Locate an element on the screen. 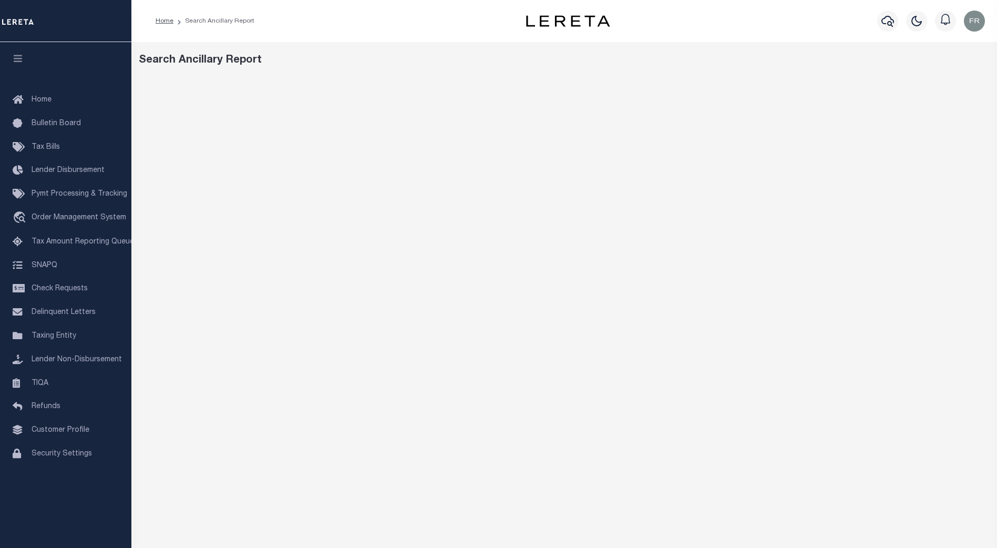 The image size is (997, 548). span: Tax Bills is located at coordinates (46, 147).